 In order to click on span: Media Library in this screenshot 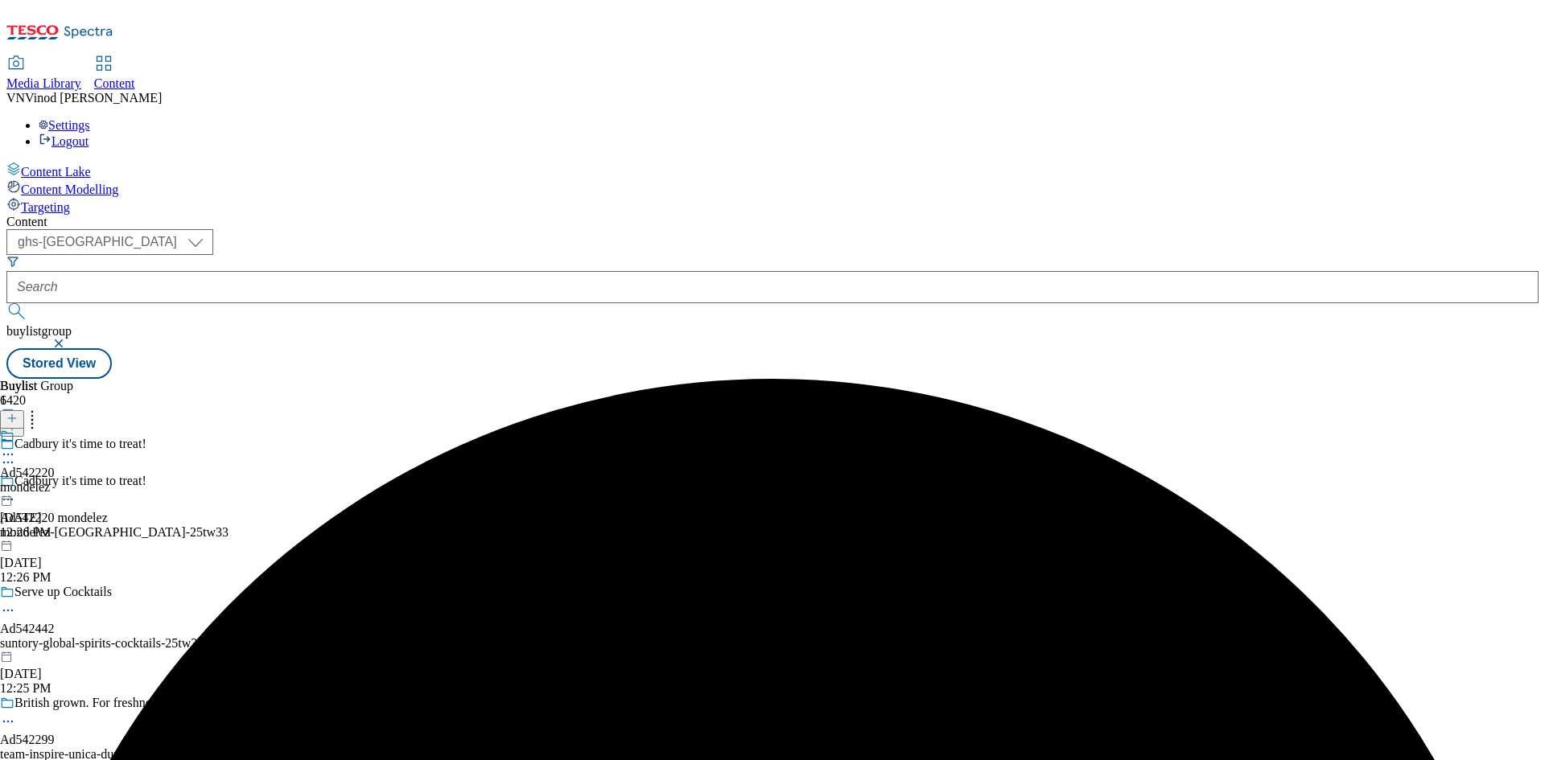, I will do `click(43, 83)`.